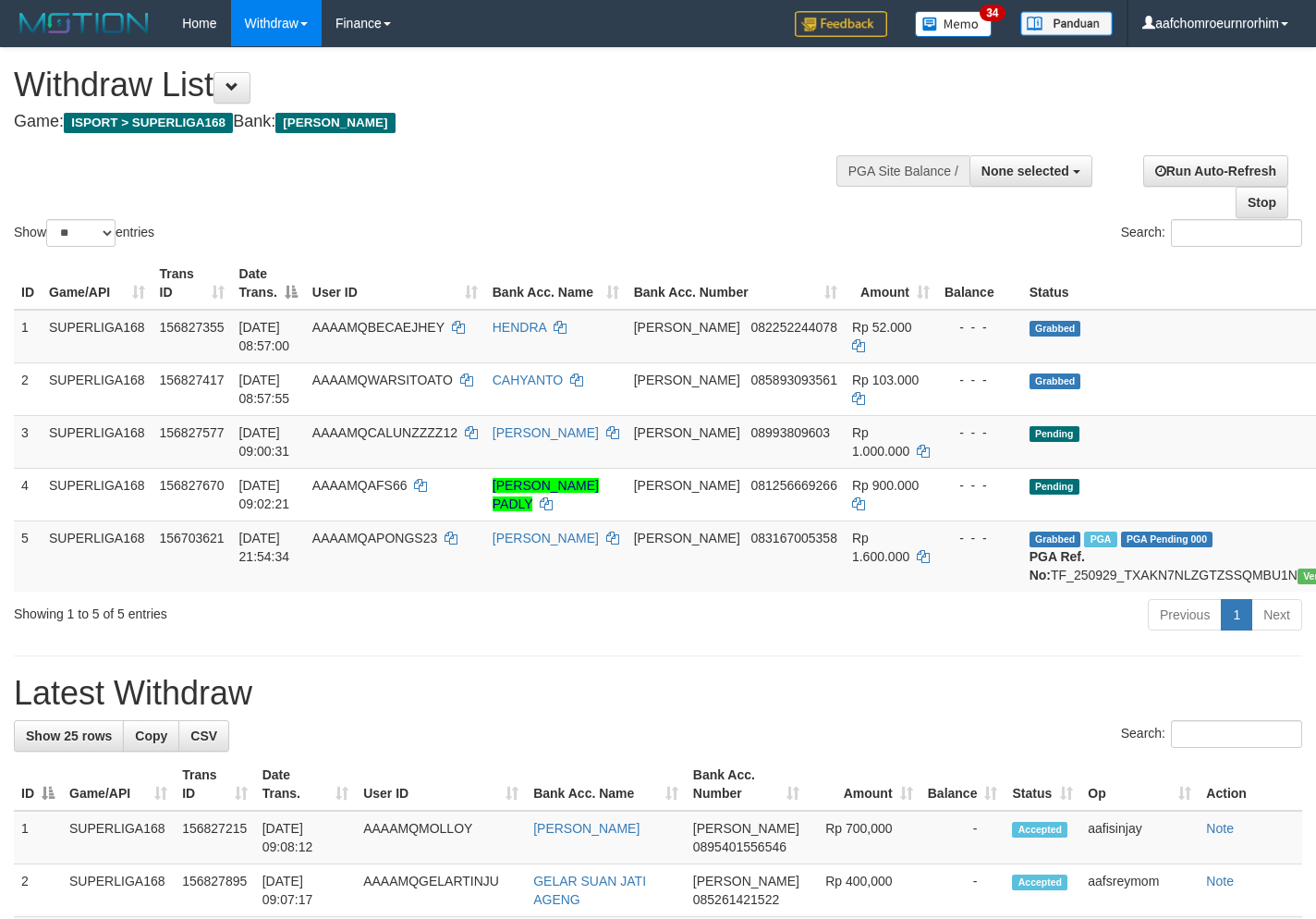 The width and height of the screenshot is (1316, 919). I want to click on span: 156827355, so click(192, 327).